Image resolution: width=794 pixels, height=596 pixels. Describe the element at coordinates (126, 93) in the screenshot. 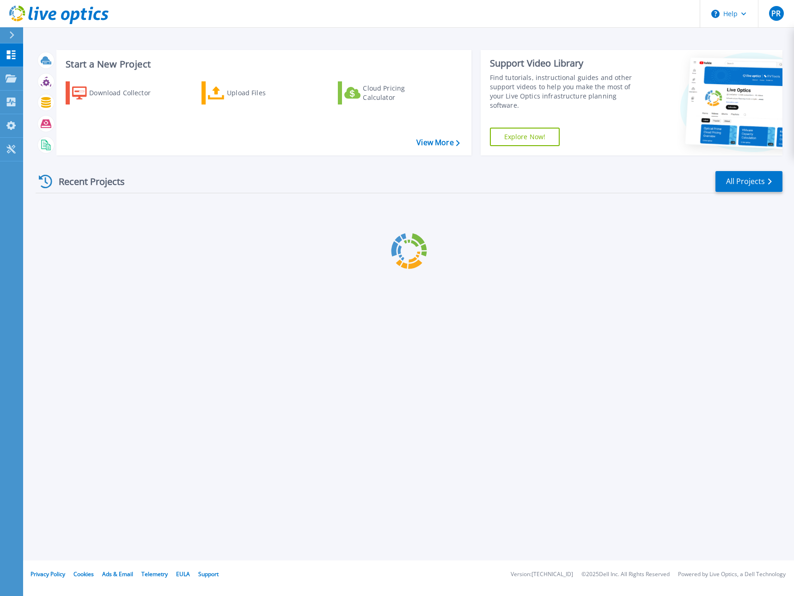

I see `div: Download Collector` at that location.